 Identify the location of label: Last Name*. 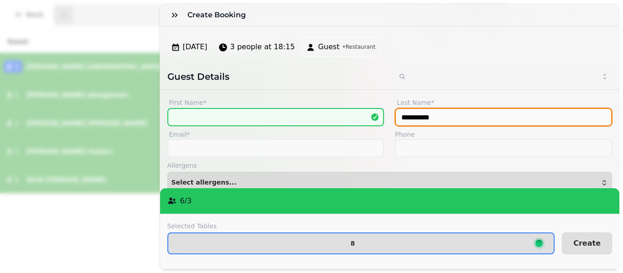
(503, 103).